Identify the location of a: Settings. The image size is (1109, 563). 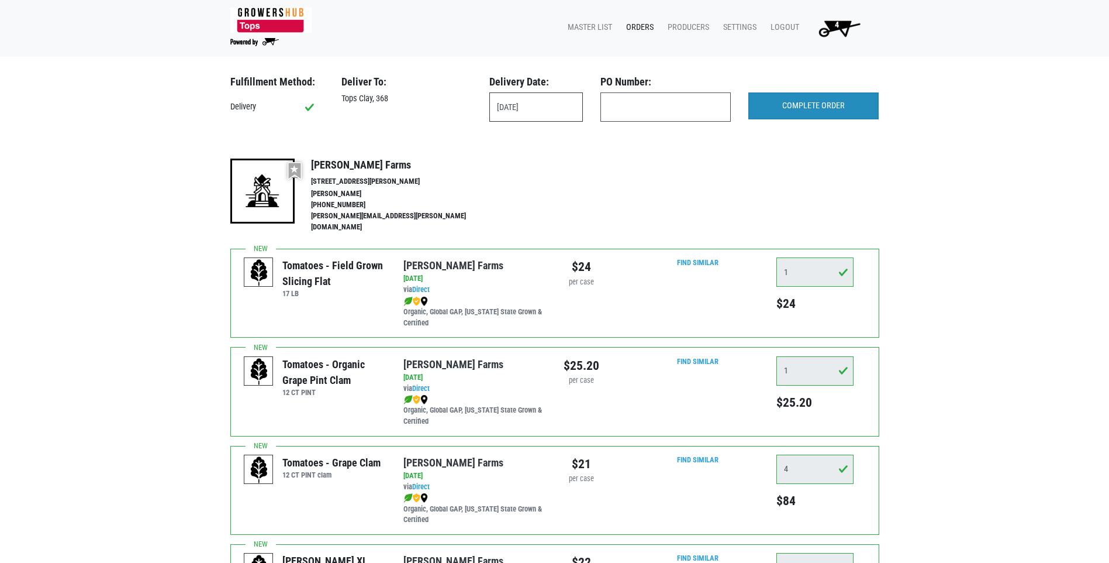
(737, 27).